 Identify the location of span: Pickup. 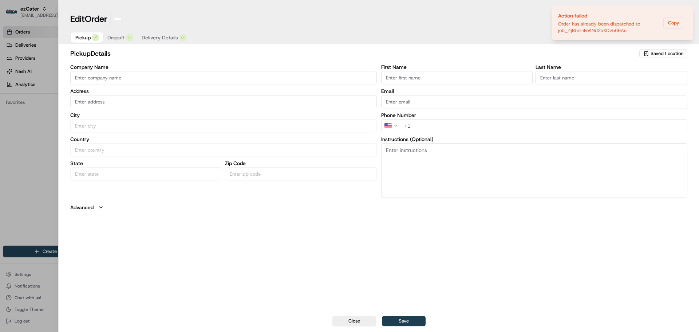
(83, 38).